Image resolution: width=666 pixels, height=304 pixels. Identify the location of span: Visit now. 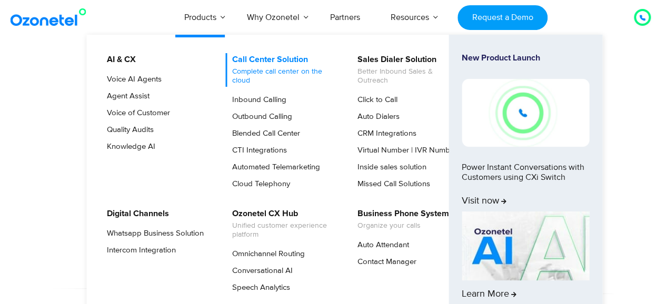
(484, 202).